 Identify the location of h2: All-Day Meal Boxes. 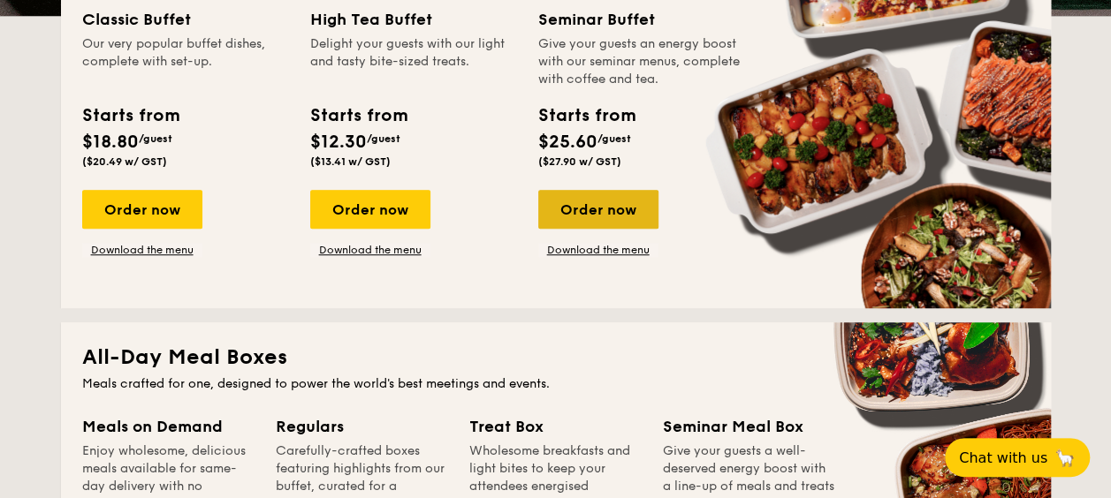
(556, 358).